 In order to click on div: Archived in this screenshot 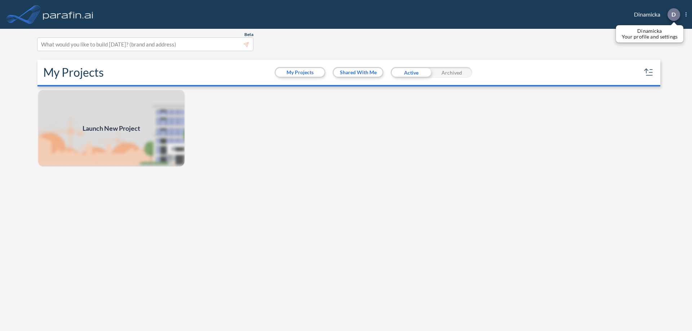, I will do `click(452, 72)`.